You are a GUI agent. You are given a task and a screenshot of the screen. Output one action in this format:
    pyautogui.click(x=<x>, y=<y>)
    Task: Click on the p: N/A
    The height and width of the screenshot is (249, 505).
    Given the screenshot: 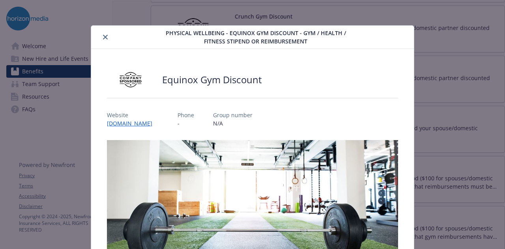 What is the action you would take?
    pyautogui.click(x=233, y=123)
    